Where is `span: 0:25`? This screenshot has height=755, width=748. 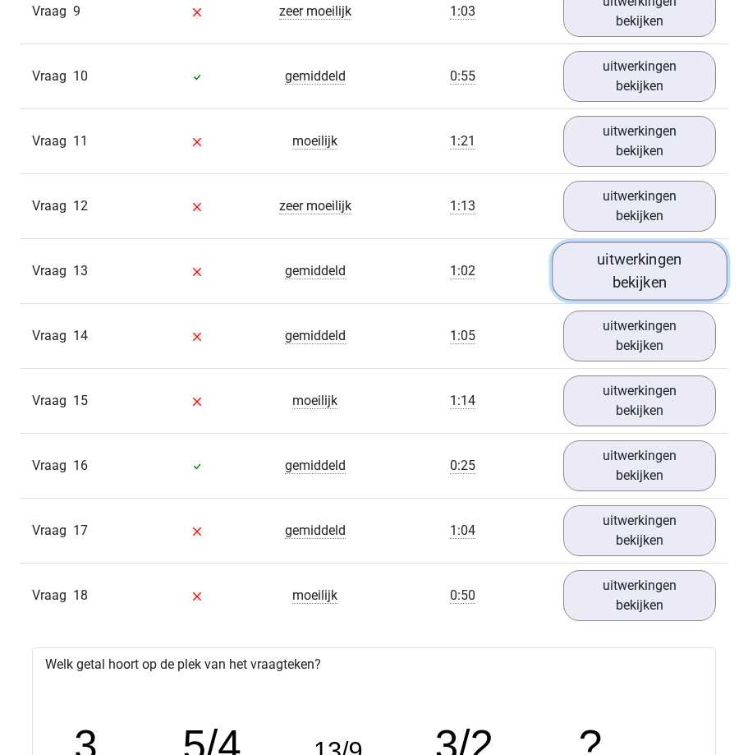 span: 0:25 is located at coordinates (462, 466).